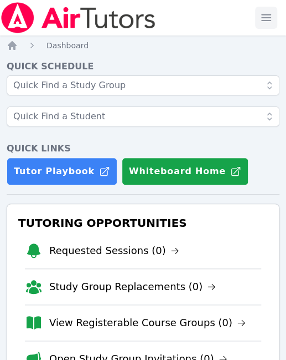 The image size is (286, 360). I want to click on span: Dashboard, so click(68, 45).